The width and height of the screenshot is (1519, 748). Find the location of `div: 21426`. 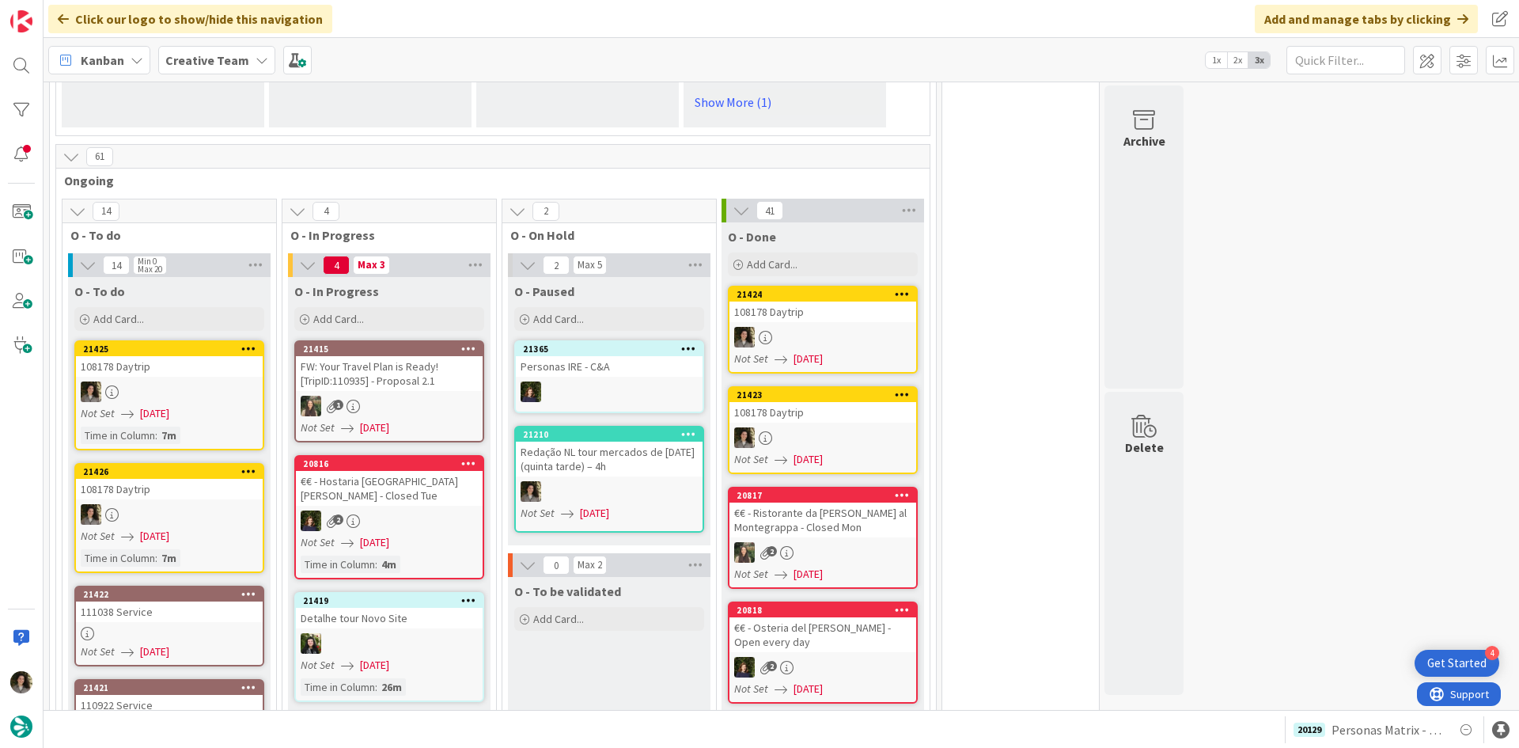

div: 21426 is located at coordinates (172, 472).